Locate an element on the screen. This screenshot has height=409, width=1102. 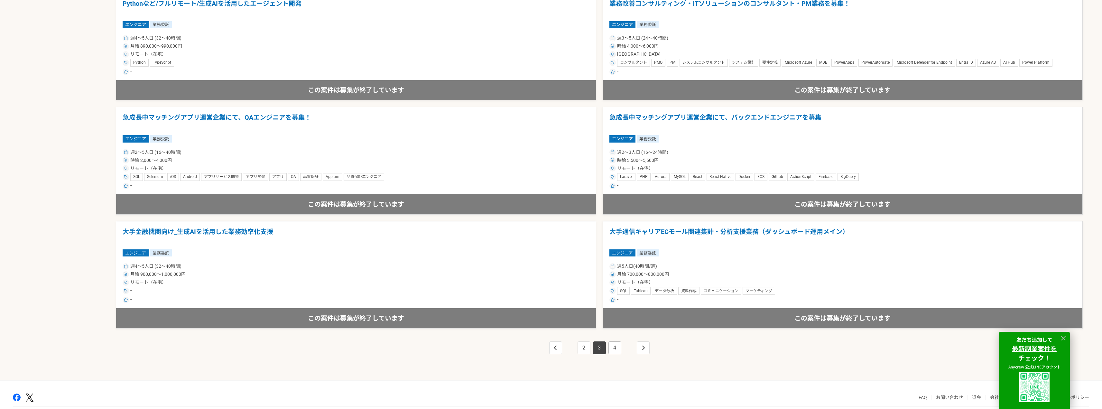
strong: チェック！ is located at coordinates (1034, 357).